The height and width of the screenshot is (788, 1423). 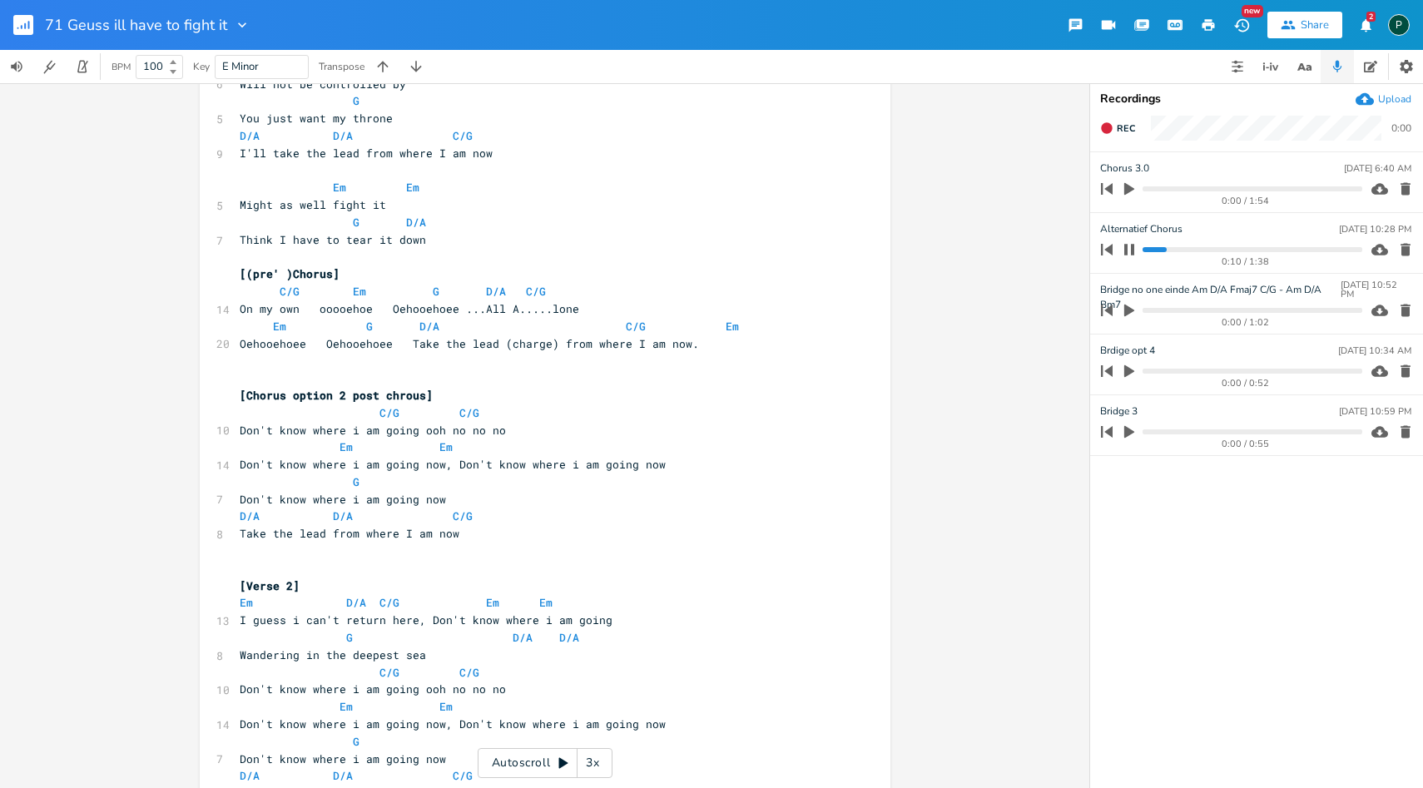 What do you see at coordinates (1315, 25) in the screenshot?
I see `div: Share` at bounding box center [1315, 25].